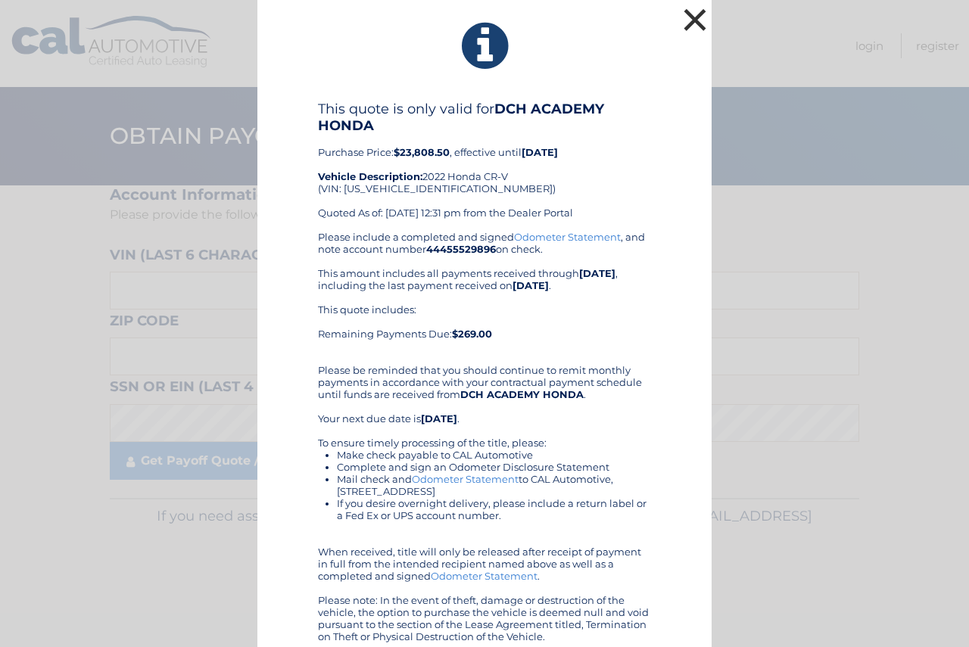  What do you see at coordinates (484, 117) in the screenshot?
I see `h4: This quote is only valid for` at bounding box center [484, 117].